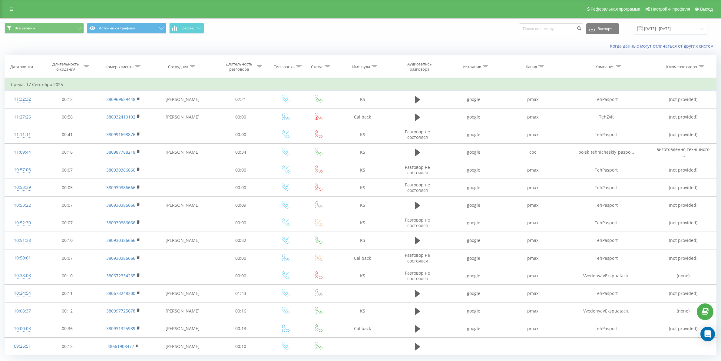 The width and height of the screenshot is (721, 361). What do you see at coordinates (67, 188) in the screenshot?
I see `td: 00:05` at bounding box center [67, 188].